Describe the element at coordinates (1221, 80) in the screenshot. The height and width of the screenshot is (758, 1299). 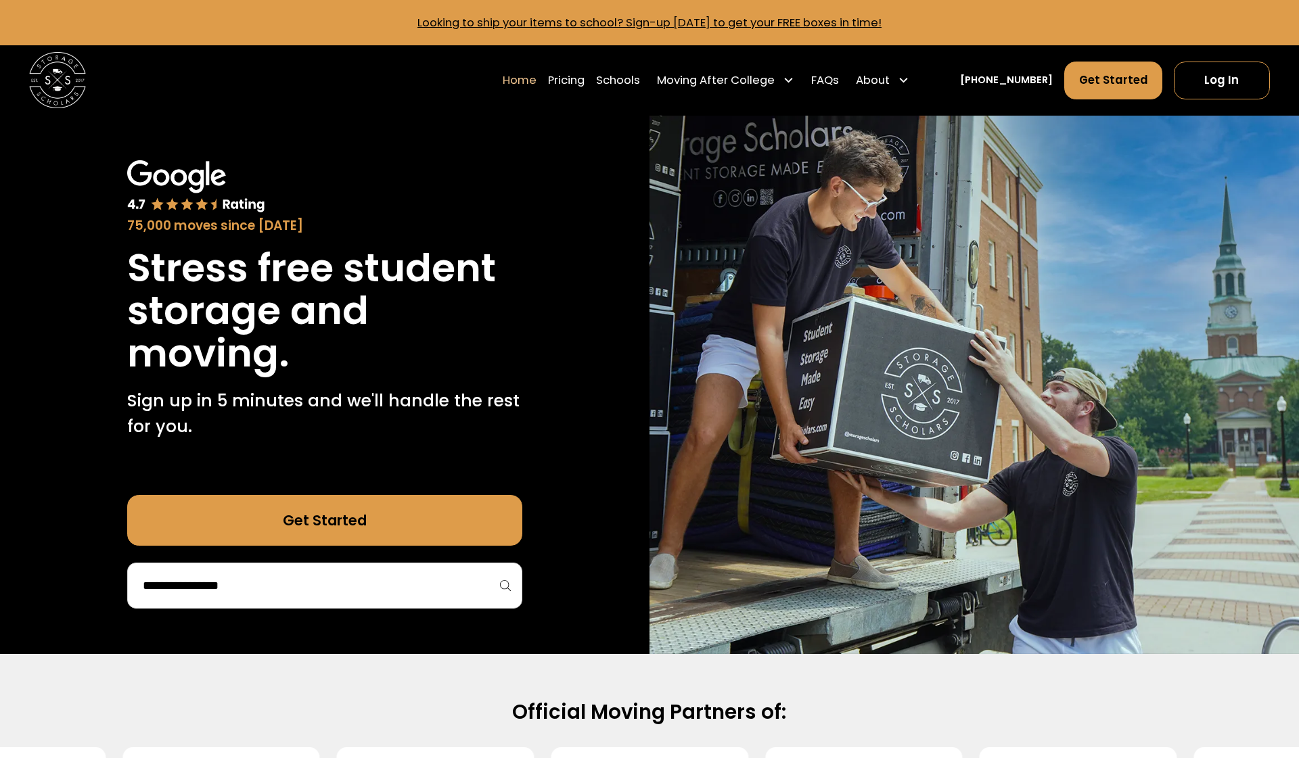
I see `a: Log In` at that location.